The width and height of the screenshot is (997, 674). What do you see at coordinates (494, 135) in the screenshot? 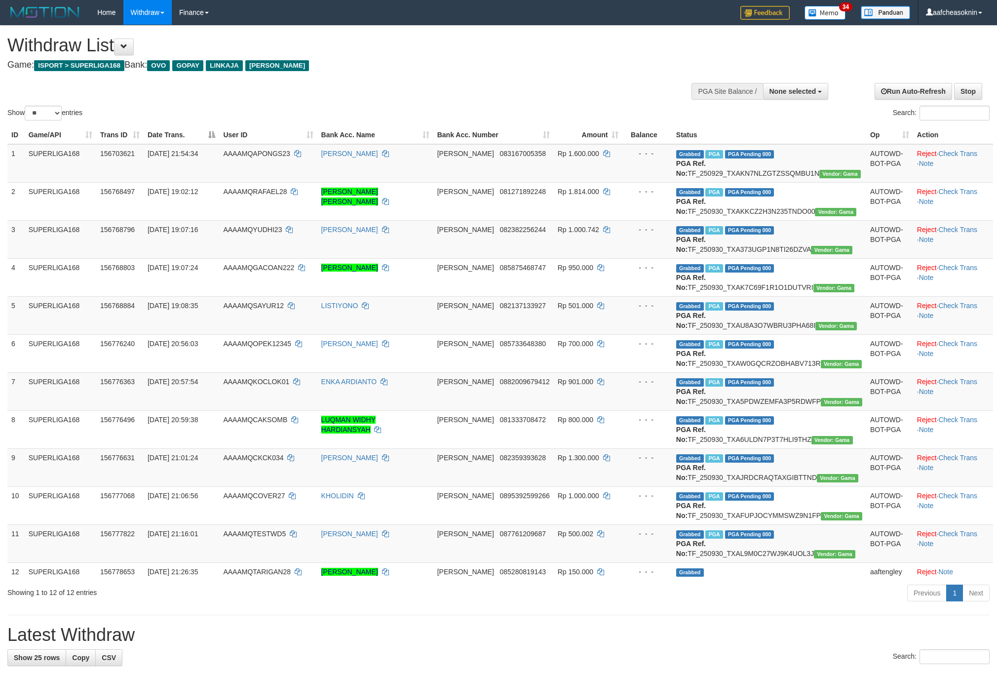
I see `th: Bank Acc. Number: activate to sort column ascending` at bounding box center [494, 135].